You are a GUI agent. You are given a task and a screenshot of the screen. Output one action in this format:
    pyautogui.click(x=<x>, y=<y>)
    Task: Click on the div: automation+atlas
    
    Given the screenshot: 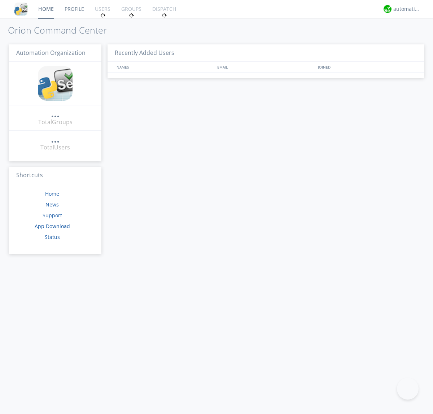 What is the action you would take?
    pyautogui.click(x=407, y=9)
    